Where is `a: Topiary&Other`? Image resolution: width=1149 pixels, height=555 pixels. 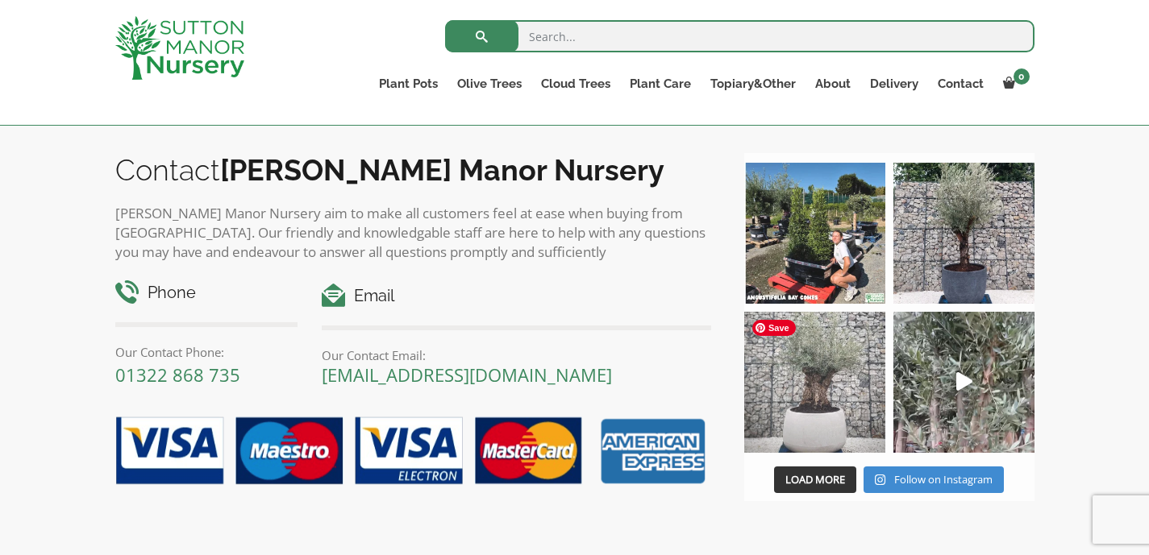
a: Topiary&Other is located at coordinates (753, 84).